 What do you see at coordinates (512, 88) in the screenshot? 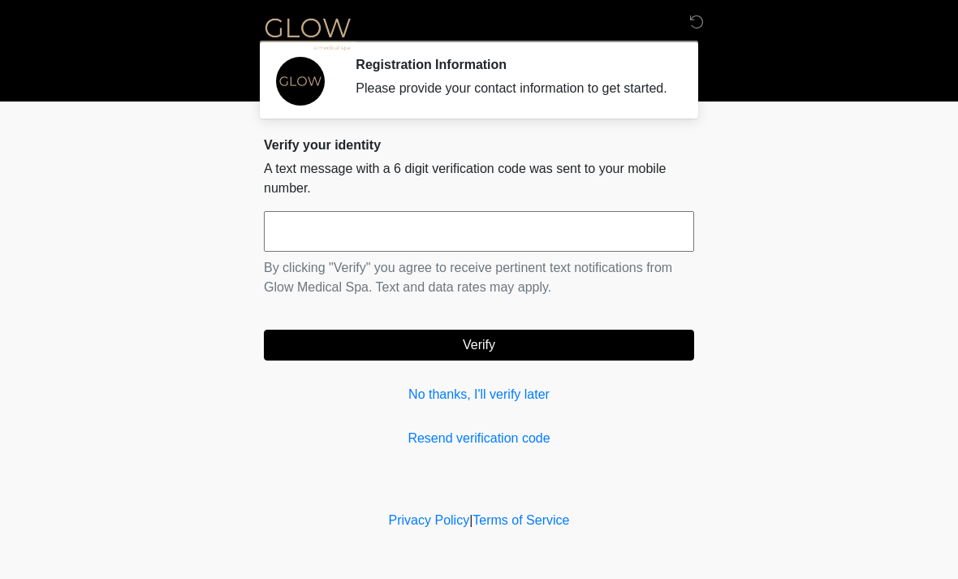
I see `div: Please provide your contact information to get started.` at bounding box center [512, 88].